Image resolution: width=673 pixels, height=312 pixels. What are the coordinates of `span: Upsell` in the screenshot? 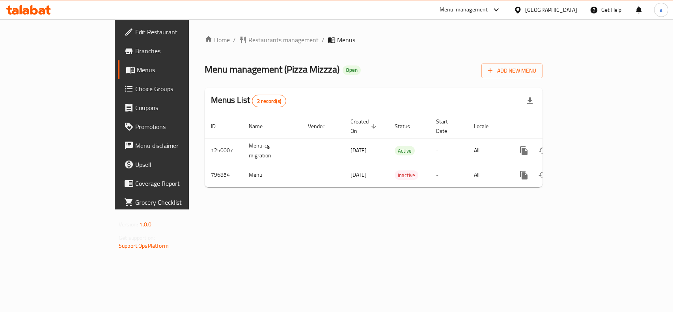 It's located at (178, 165).